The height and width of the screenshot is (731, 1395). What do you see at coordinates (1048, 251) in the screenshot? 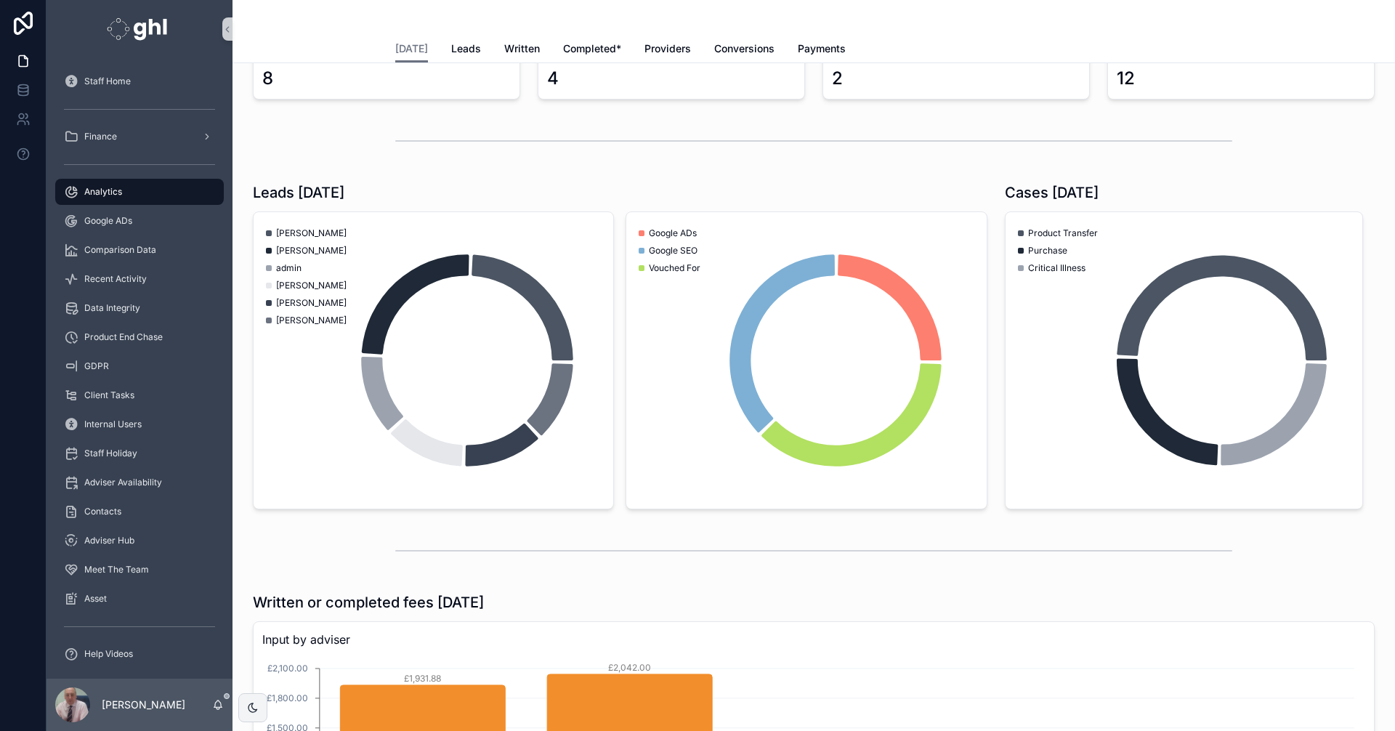
I see `span: Purchase` at bounding box center [1048, 251].